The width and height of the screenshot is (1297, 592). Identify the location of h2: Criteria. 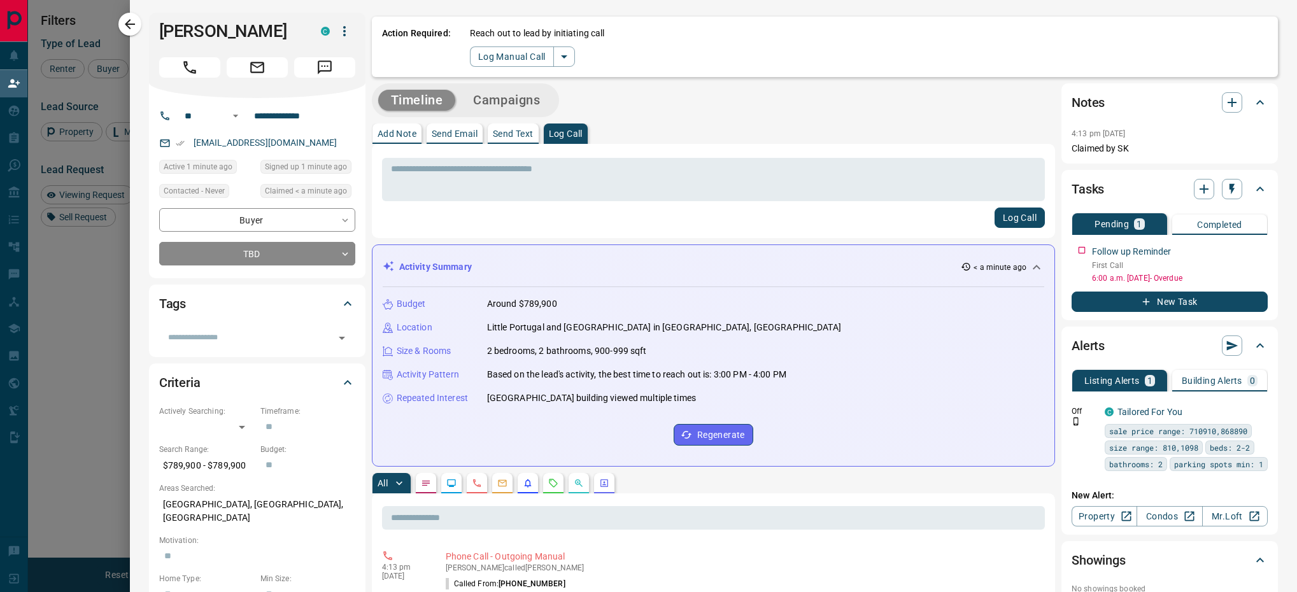
(180, 383).